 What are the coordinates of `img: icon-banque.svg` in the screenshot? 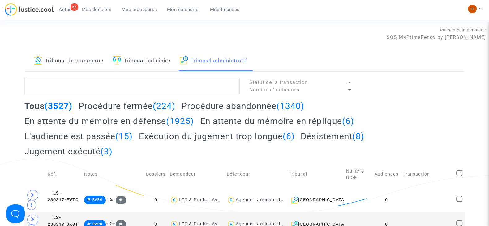 It's located at (38, 60).